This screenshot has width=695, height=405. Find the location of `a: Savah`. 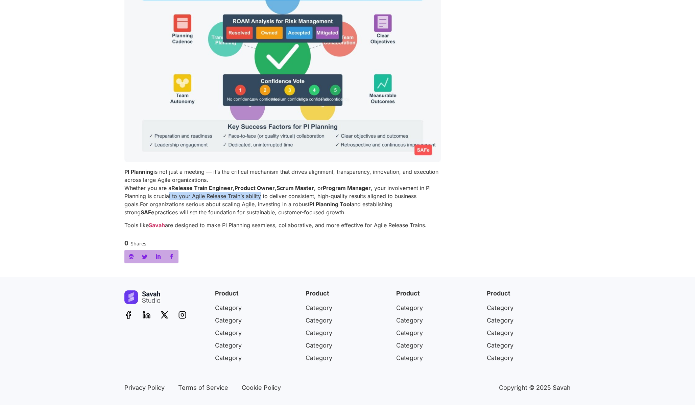

a: Savah is located at coordinates (157, 225).